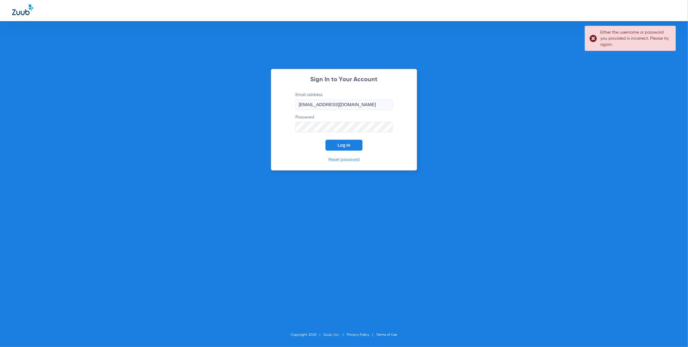 The image size is (688, 347). I want to click on span: Log In, so click(344, 145).